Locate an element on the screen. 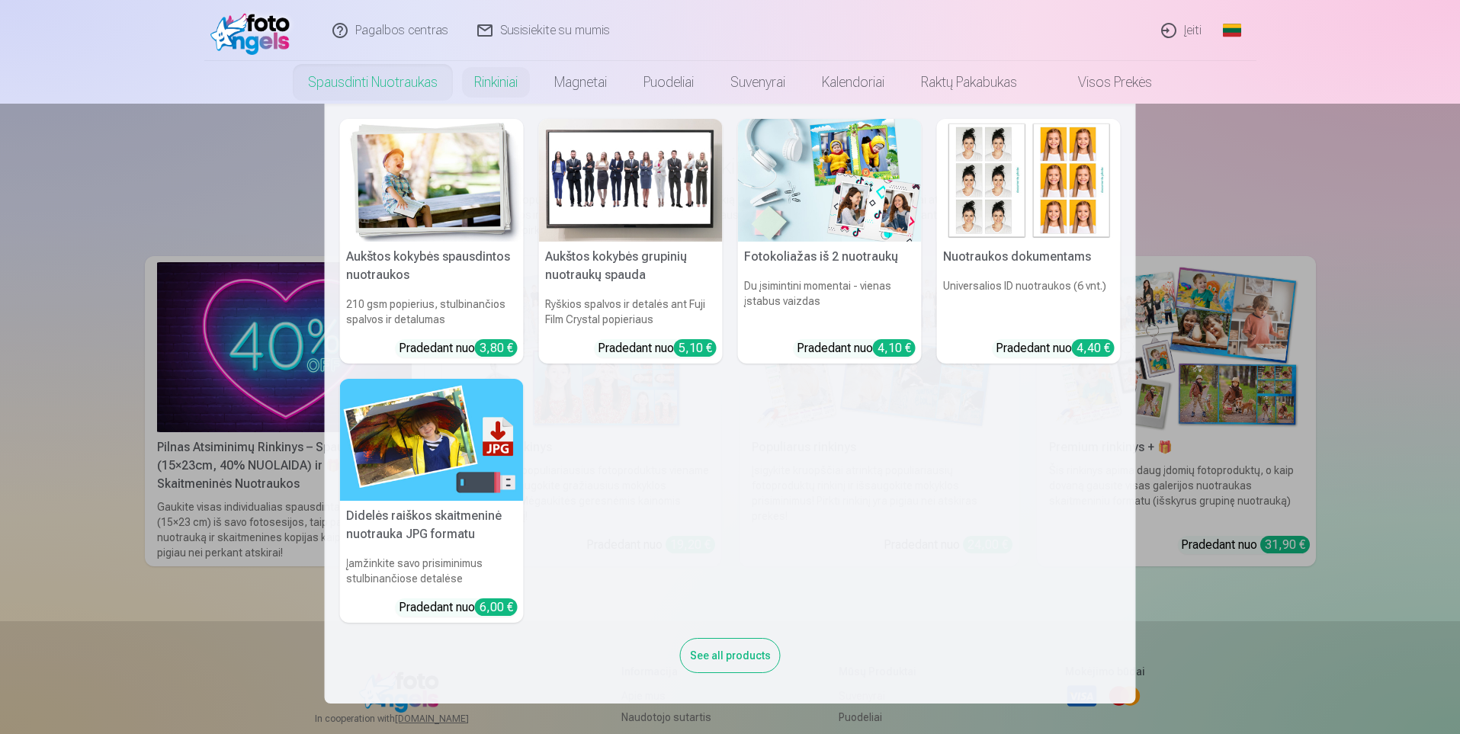 Image resolution: width=1460 pixels, height=734 pixels. img: Aukštos kokybės spausdintos nuotraukos is located at coordinates (432, 180).